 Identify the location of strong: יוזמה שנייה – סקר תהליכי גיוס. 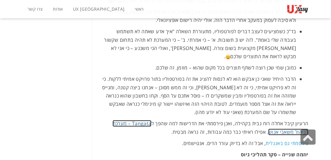
(275, 154).